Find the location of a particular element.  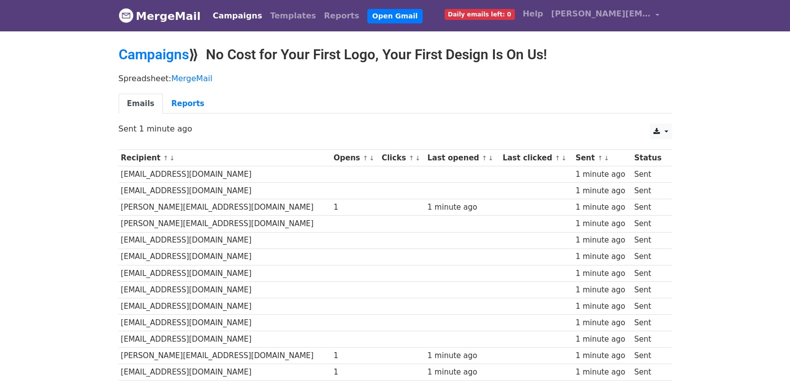

p: Sent 1 minute ago is located at coordinates (395, 129).